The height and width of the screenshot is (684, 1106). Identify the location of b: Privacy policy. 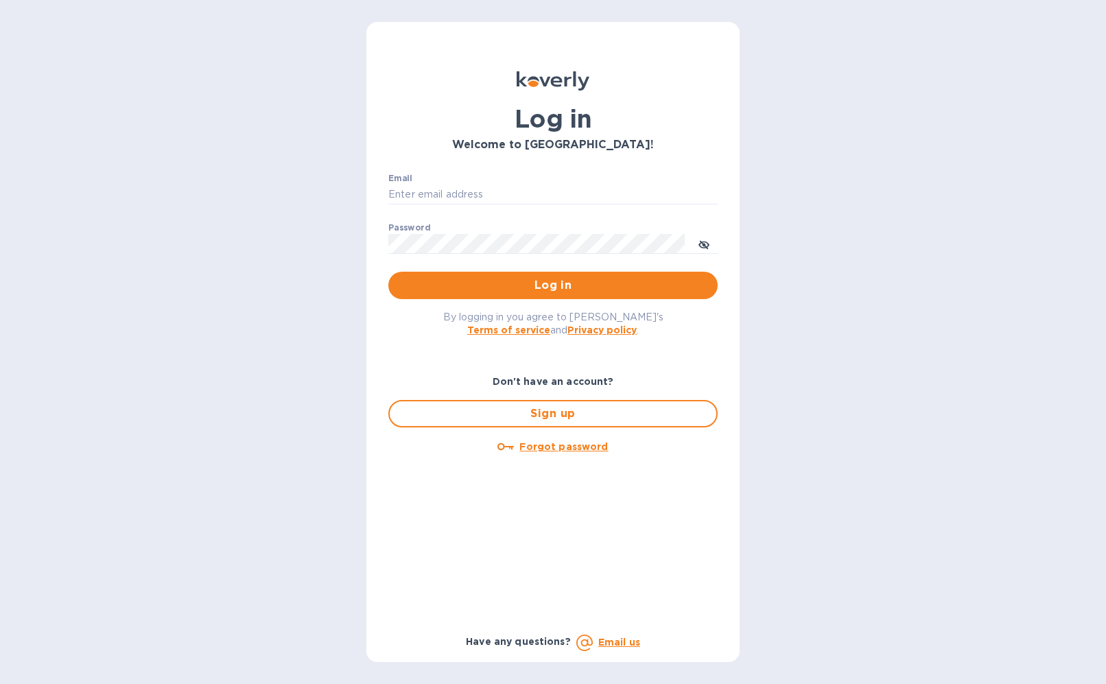
(602, 330).